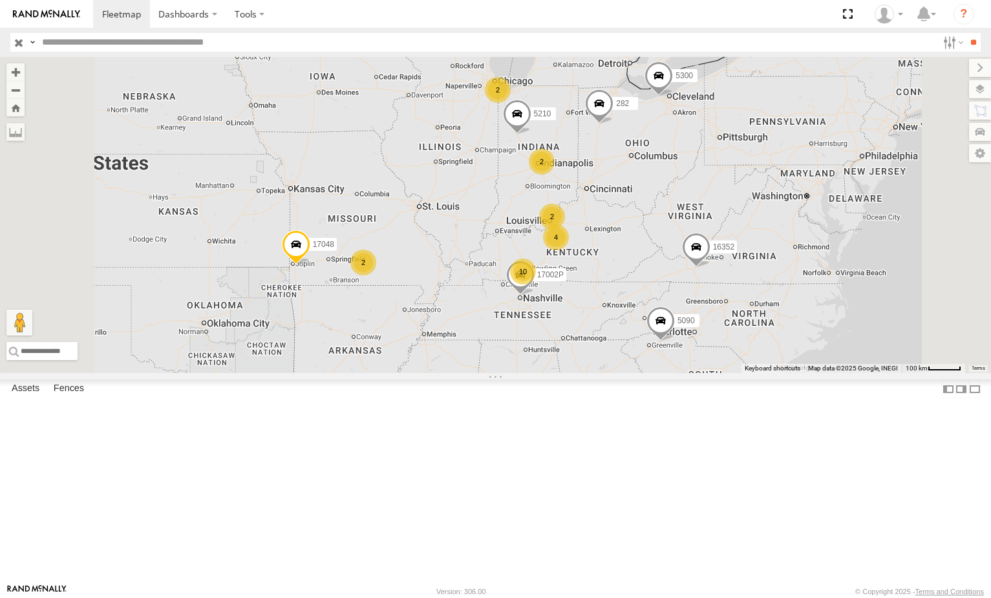 This screenshot has height=598, width=991. What do you see at coordinates (889, 14) in the screenshot?
I see `div: Paul Withrow` at bounding box center [889, 14].